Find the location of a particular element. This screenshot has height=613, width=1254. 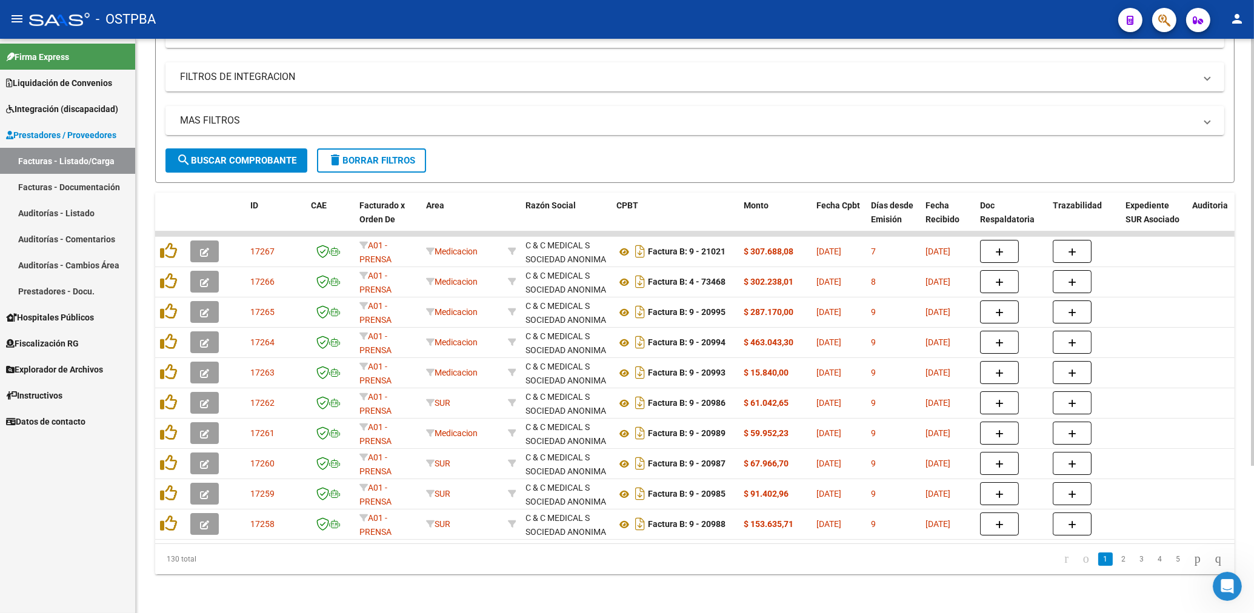

span: Expediente SUR Asociado is located at coordinates (1152, 212).